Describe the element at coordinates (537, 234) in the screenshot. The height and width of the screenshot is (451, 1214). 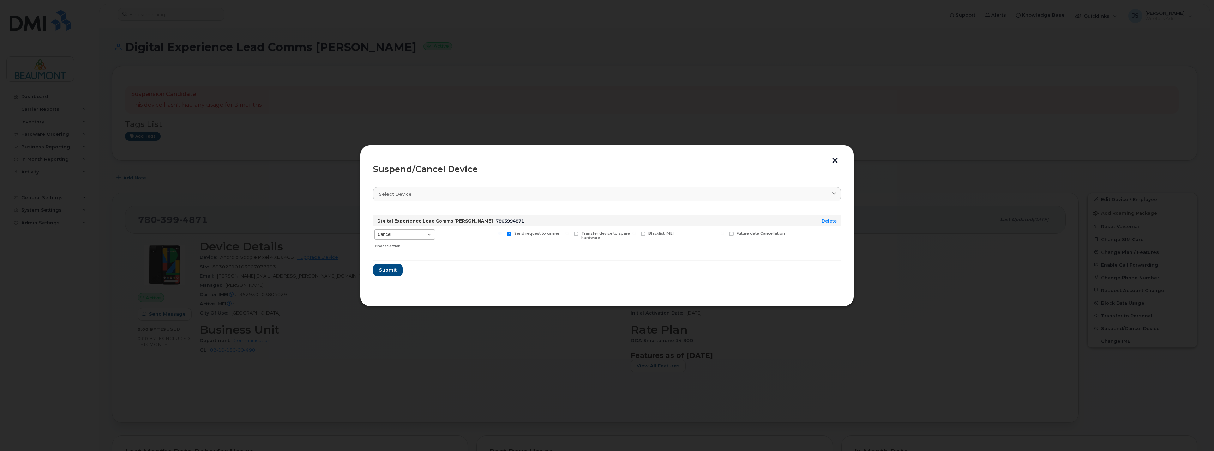
I see `span: Send request to carrier` at that location.